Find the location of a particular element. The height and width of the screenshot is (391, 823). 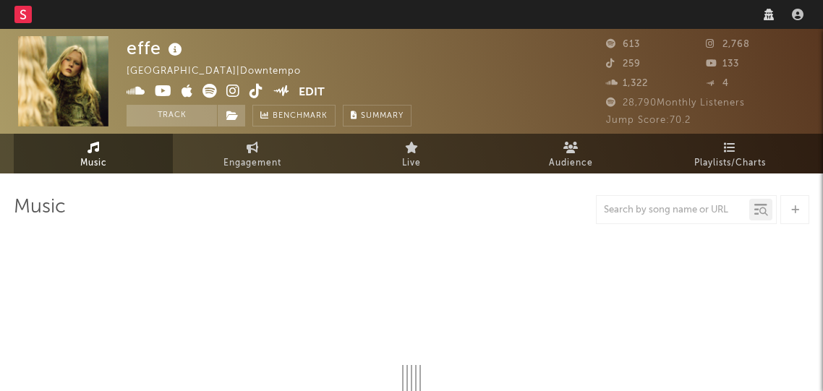

span: 1,322 is located at coordinates (627, 83).